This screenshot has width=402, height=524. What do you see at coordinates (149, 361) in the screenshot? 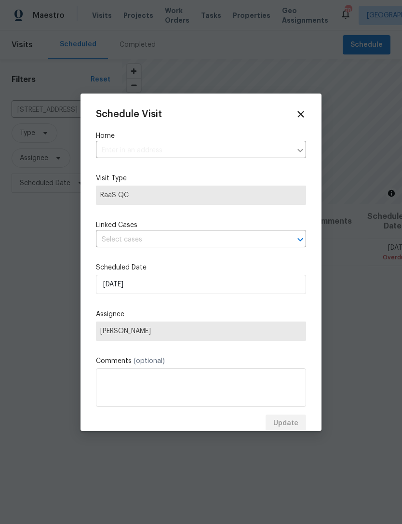
I see `span: (optional)` at bounding box center [149, 361].